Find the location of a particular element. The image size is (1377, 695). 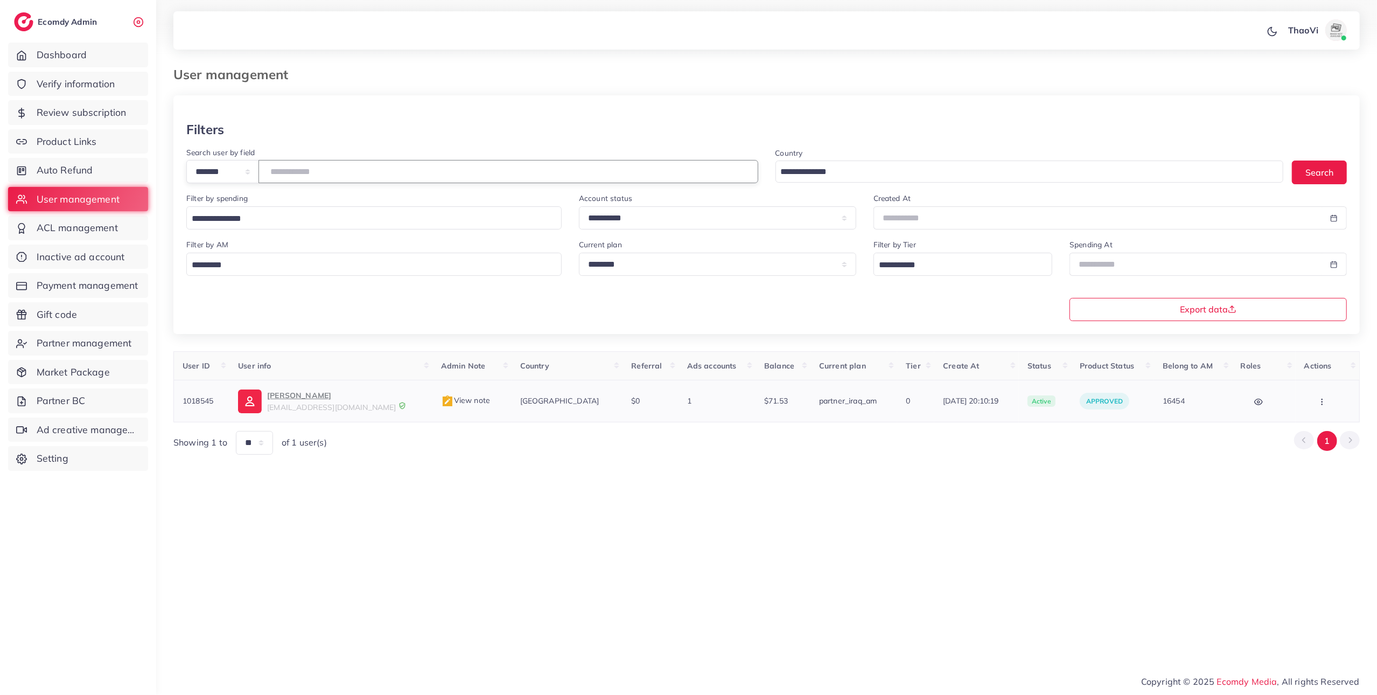

span: Country is located at coordinates (535, 366).